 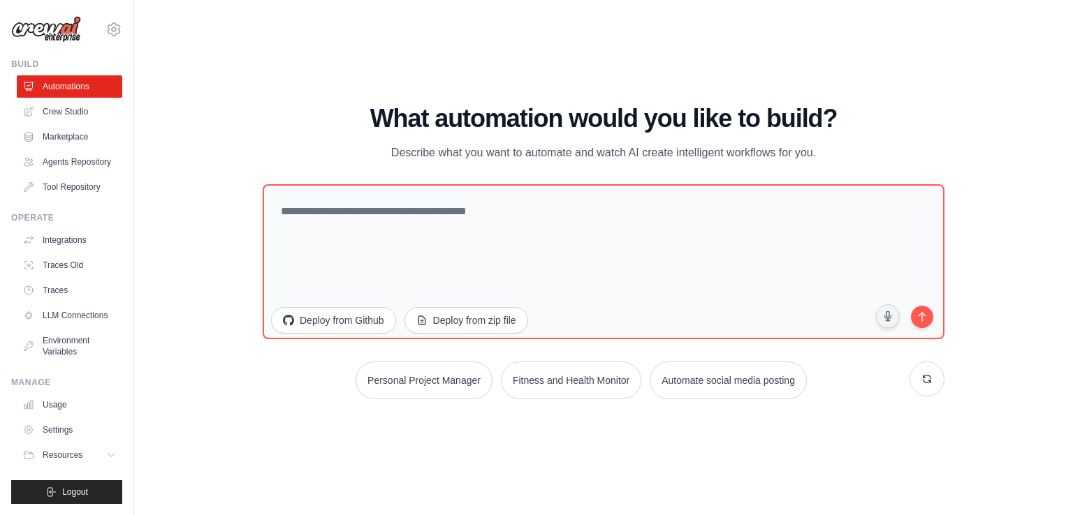 What do you see at coordinates (69, 291) in the screenshot?
I see `a: Traces` at bounding box center [69, 291].